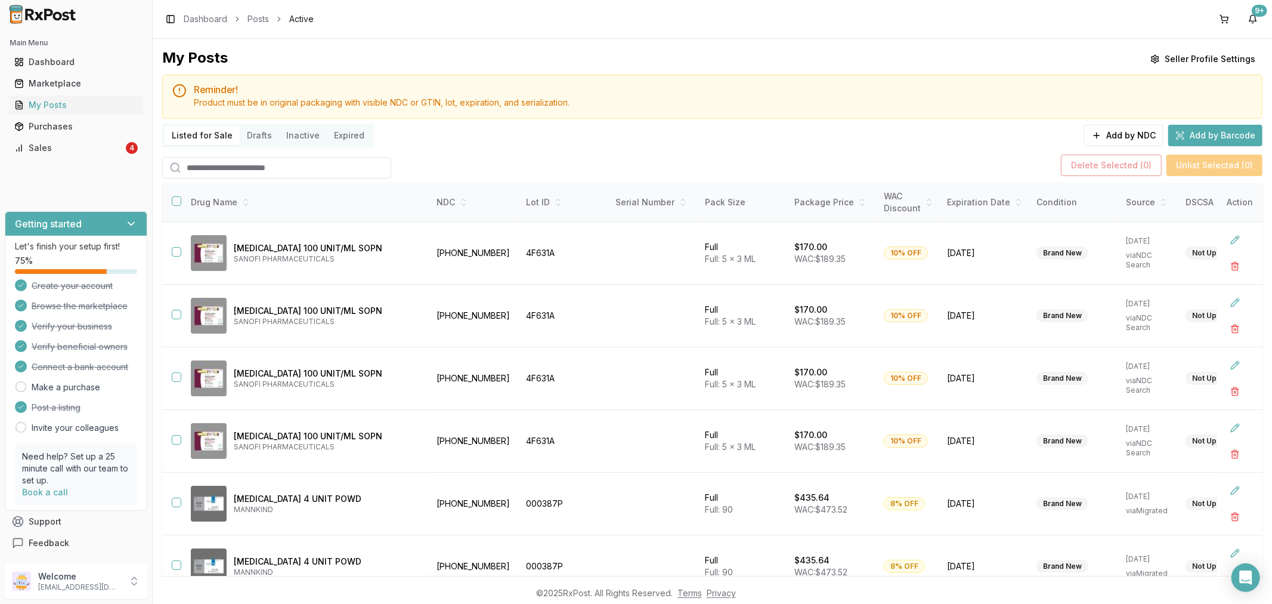 The width and height of the screenshot is (1272, 604). What do you see at coordinates (258, 19) in the screenshot?
I see `a: Posts` at bounding box center [258, 19].